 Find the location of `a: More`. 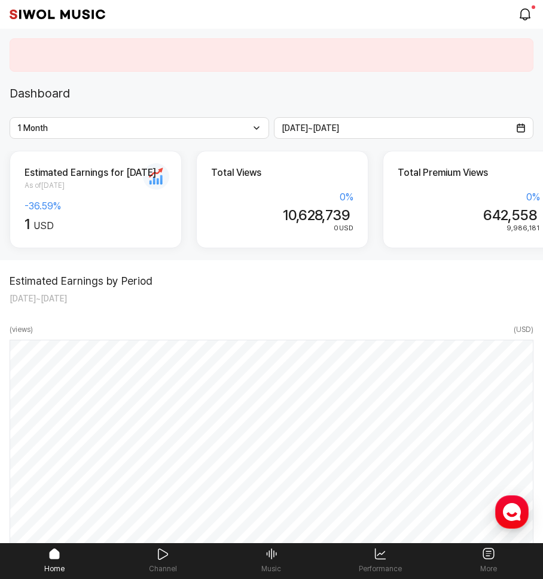

a: More is located at coordinates (489, 561).